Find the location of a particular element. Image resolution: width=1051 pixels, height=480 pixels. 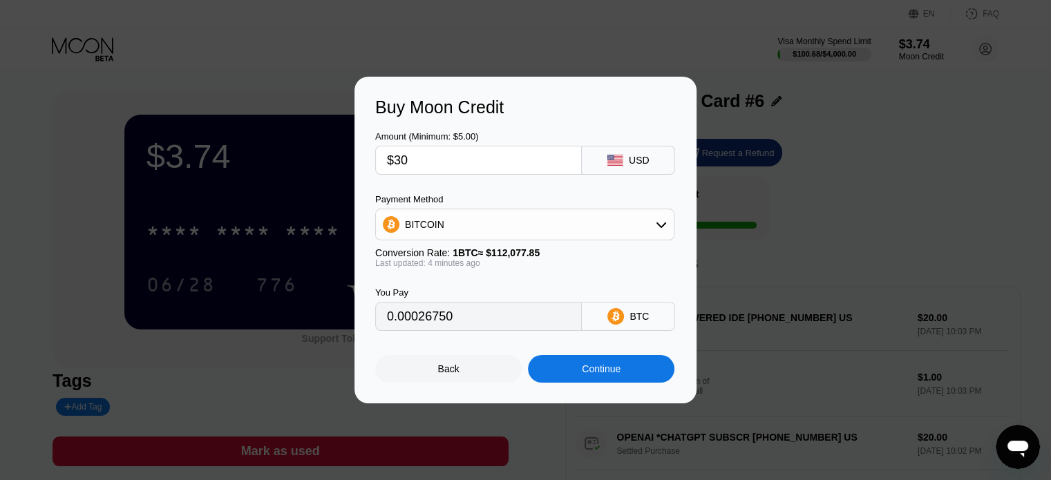

div: BTC is located at coordinates (639, 316).